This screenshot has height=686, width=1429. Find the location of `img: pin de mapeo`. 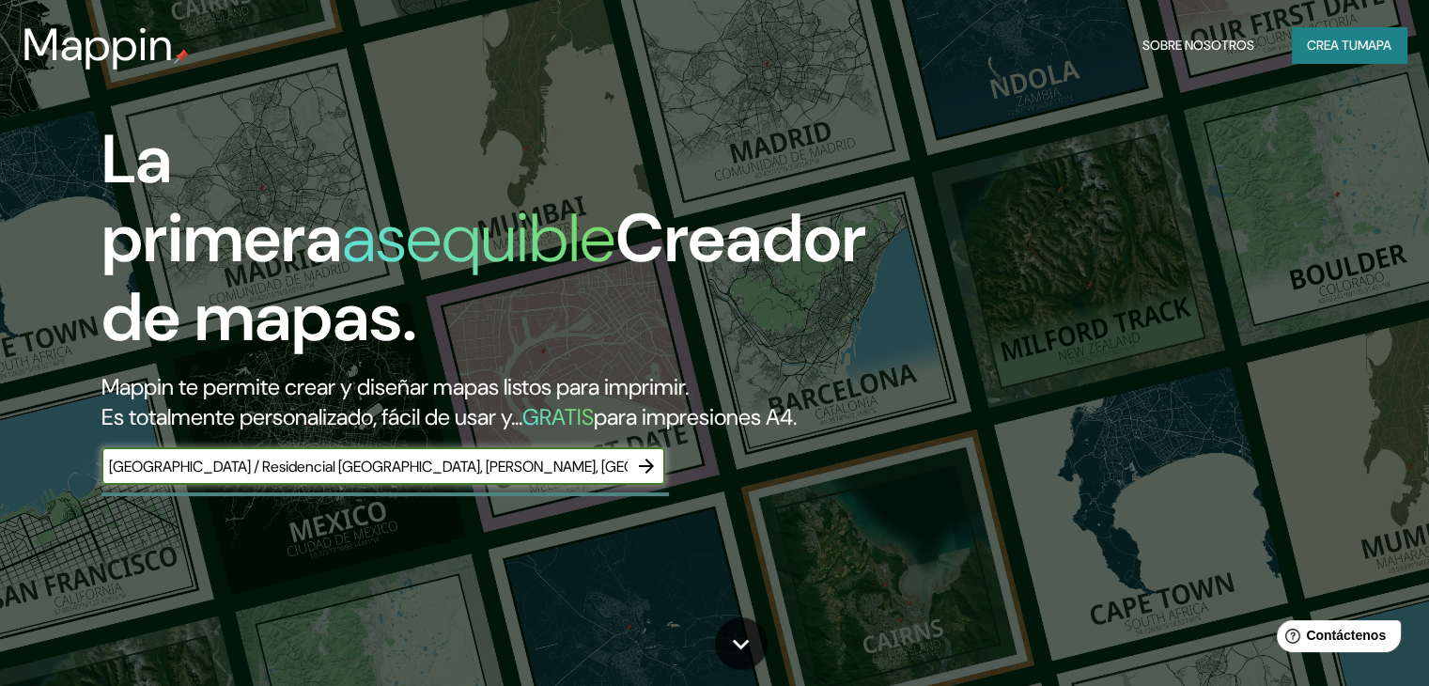

img: pin de mapeo is located at coordinates (181, 56).